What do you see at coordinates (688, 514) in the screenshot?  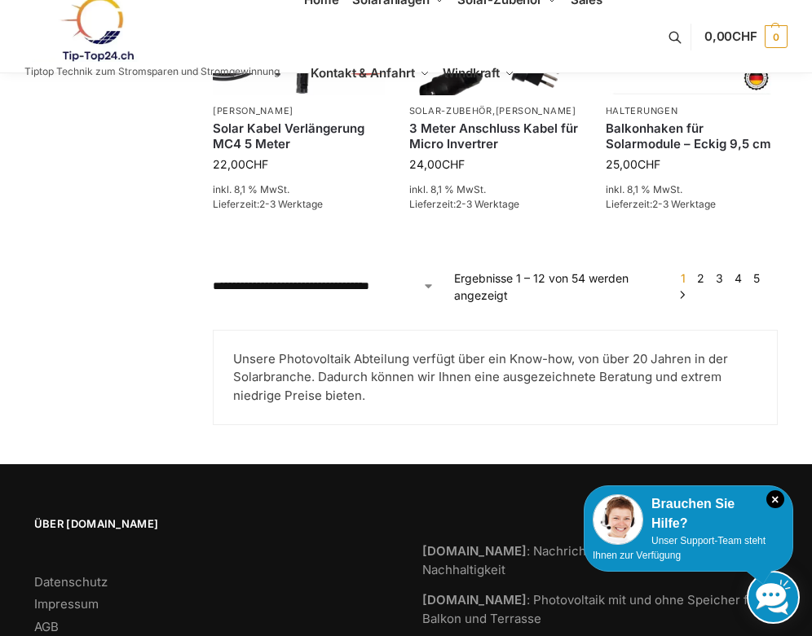 I see `div: Brauchen Sie Hilfe?` at bounding box center [688, 514].